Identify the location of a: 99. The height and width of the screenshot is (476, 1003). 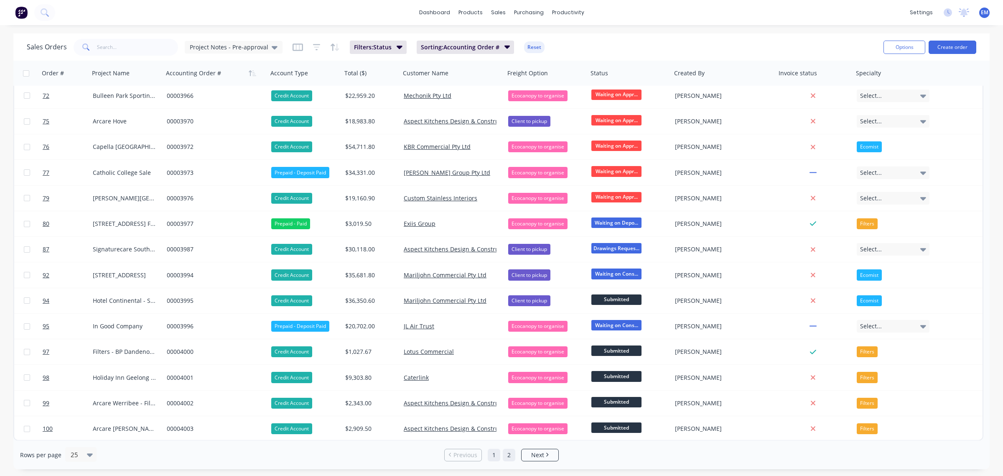
(68, 403).